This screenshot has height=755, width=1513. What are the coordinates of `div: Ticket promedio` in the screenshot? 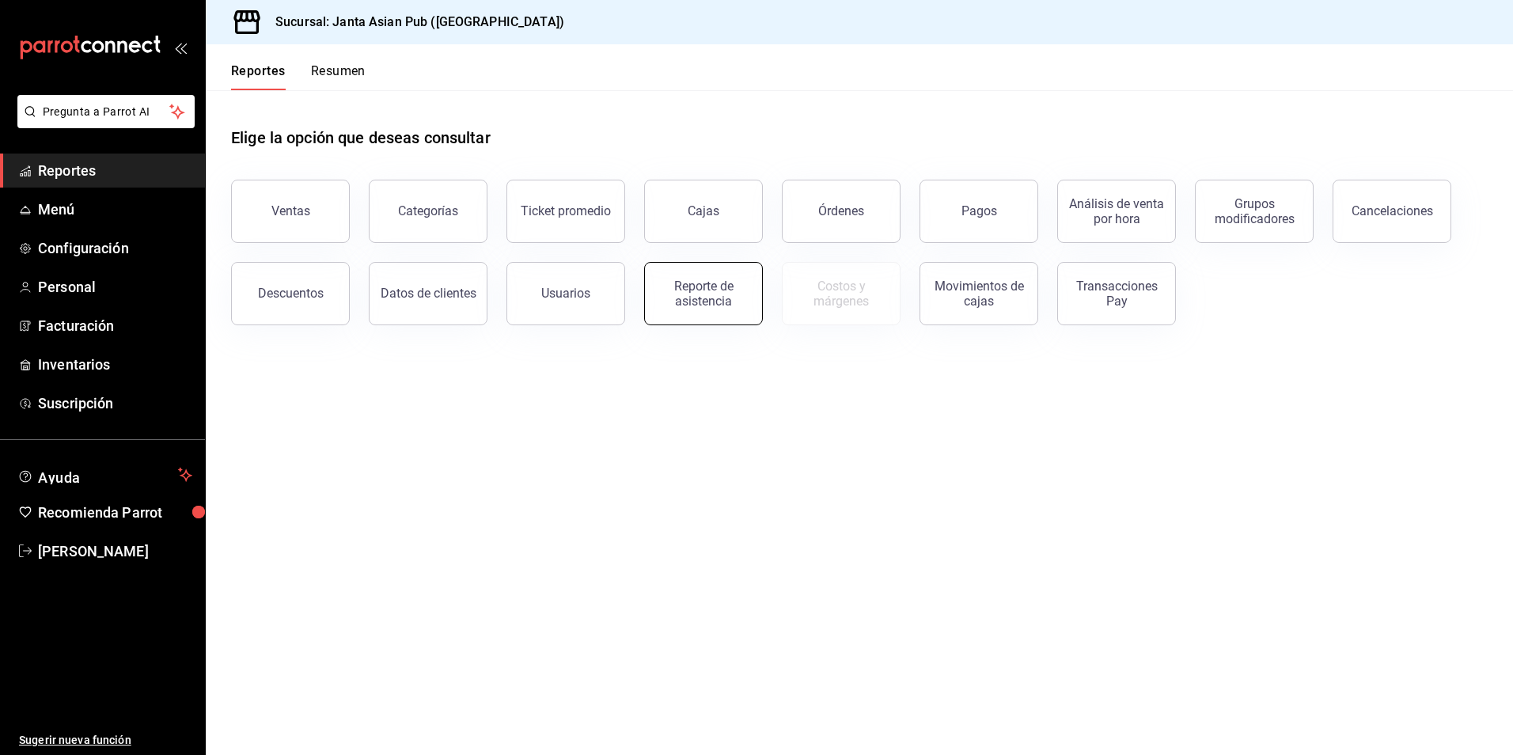 It's located at (566, 211).